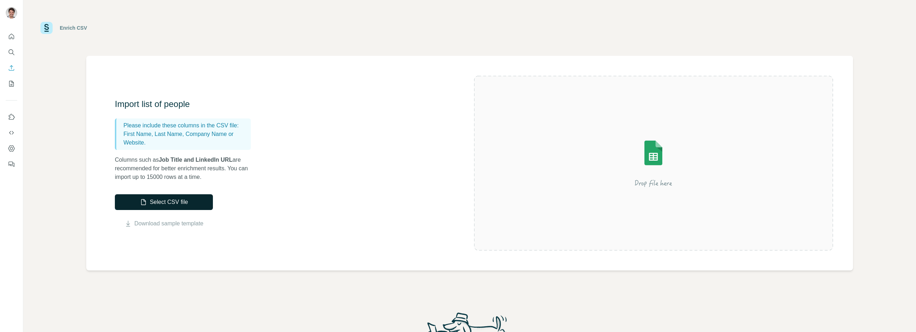 The image size is (916, 332). Describe the element at coordinates (169, 224) in the screenshot. I see `a: Download sample template` at that location.